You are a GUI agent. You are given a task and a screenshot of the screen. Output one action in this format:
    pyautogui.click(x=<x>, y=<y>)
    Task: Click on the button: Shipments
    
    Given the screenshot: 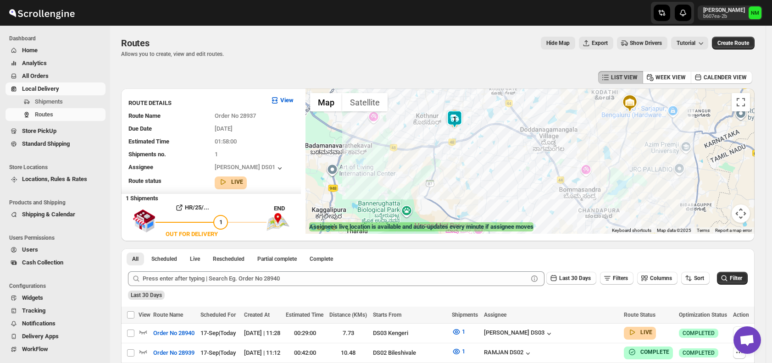 What is the action you would take?
    pyautogui.click(x=56, y=102)
    